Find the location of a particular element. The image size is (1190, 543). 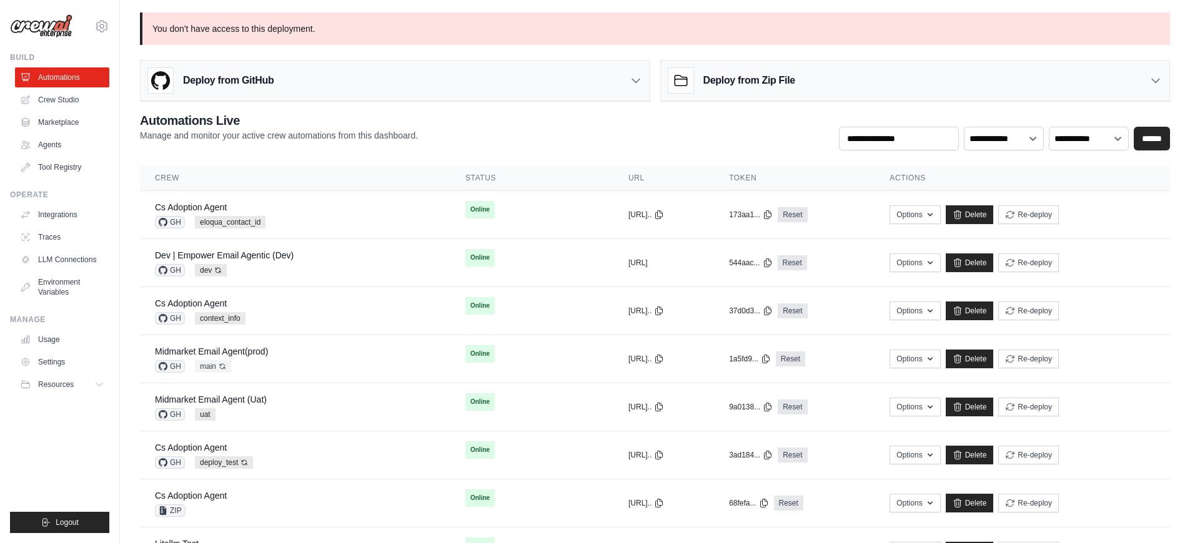

span: dev is located at coordinates (210, 270).